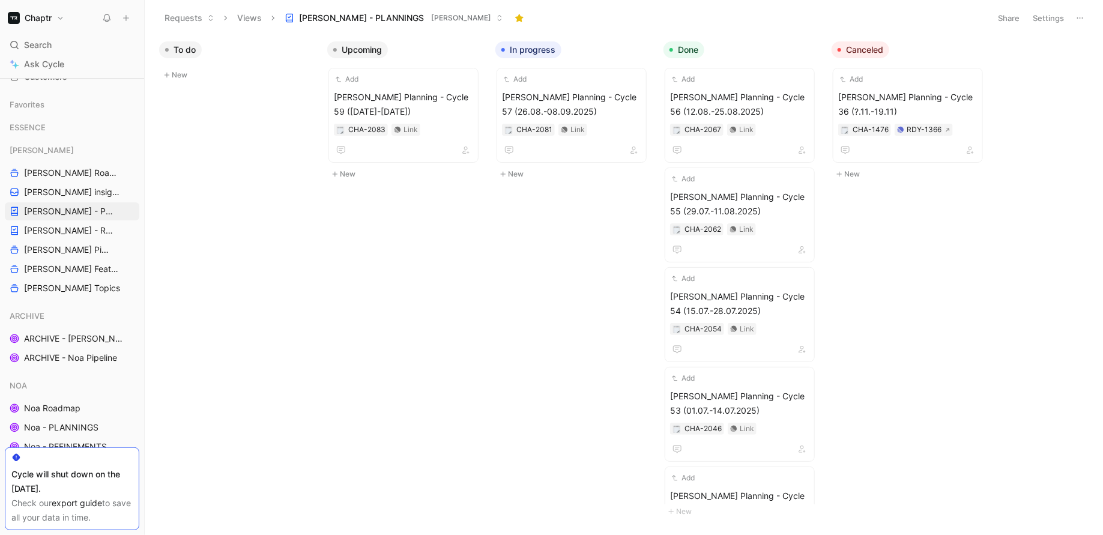 The image size is (1103, 535). I want to click on span: ARCHIVE, so click(27, 316).